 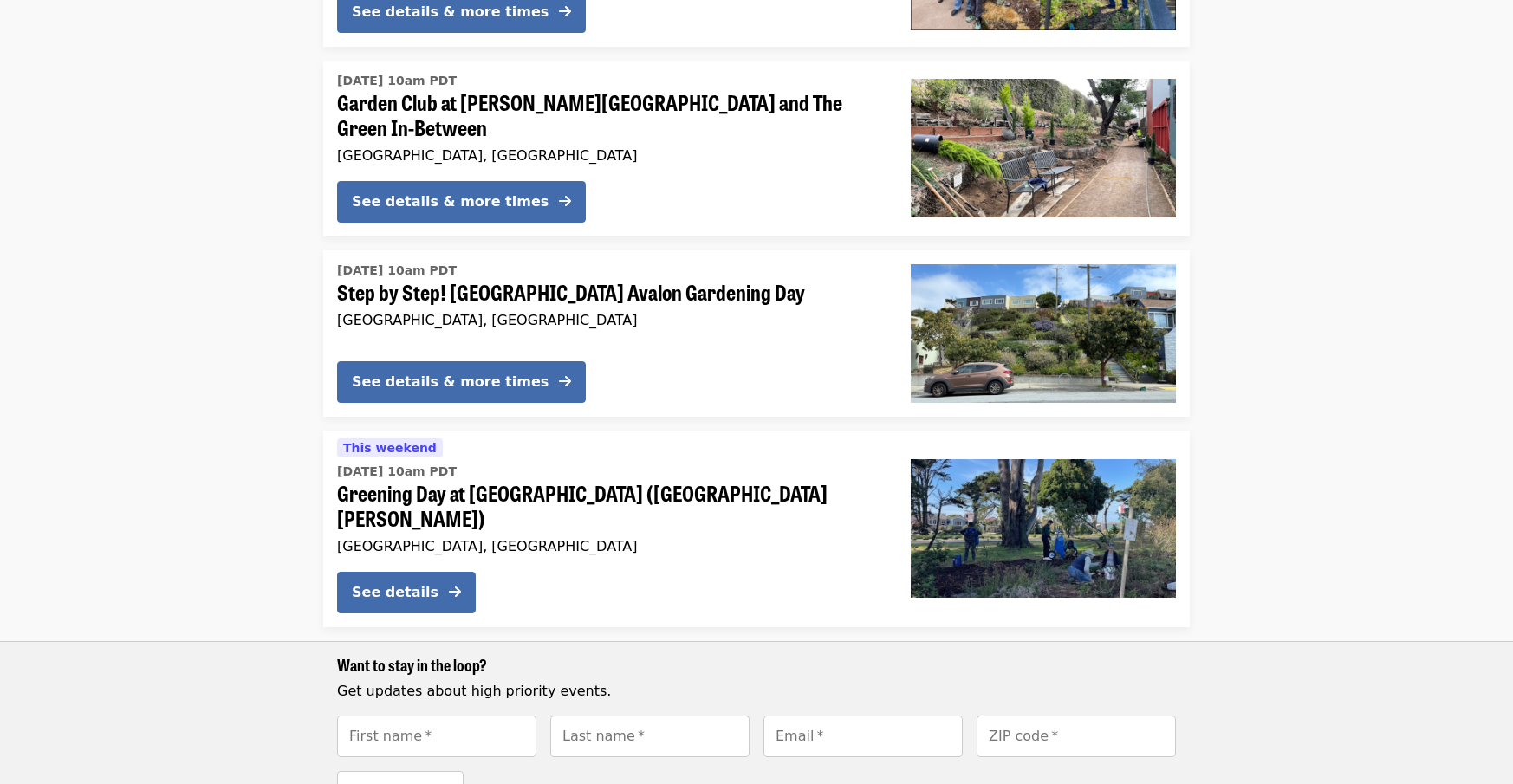 What do you see at coordinates (756, 148) in the screenshot?
I see `a: See details for "Garden Club at Burrows Pocket Park and The Green In-Between"` at bounding box center [756, 148].